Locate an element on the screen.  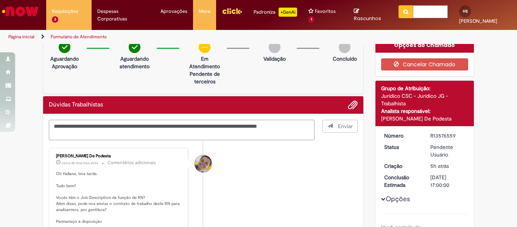
p: Validação is located at coordinates (274, 59).